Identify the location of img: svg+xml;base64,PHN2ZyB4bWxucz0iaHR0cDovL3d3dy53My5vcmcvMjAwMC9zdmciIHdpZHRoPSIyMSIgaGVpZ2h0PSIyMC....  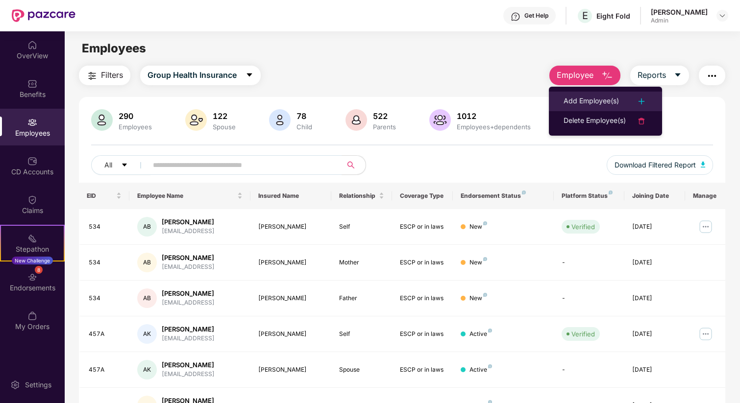
(32, 239).